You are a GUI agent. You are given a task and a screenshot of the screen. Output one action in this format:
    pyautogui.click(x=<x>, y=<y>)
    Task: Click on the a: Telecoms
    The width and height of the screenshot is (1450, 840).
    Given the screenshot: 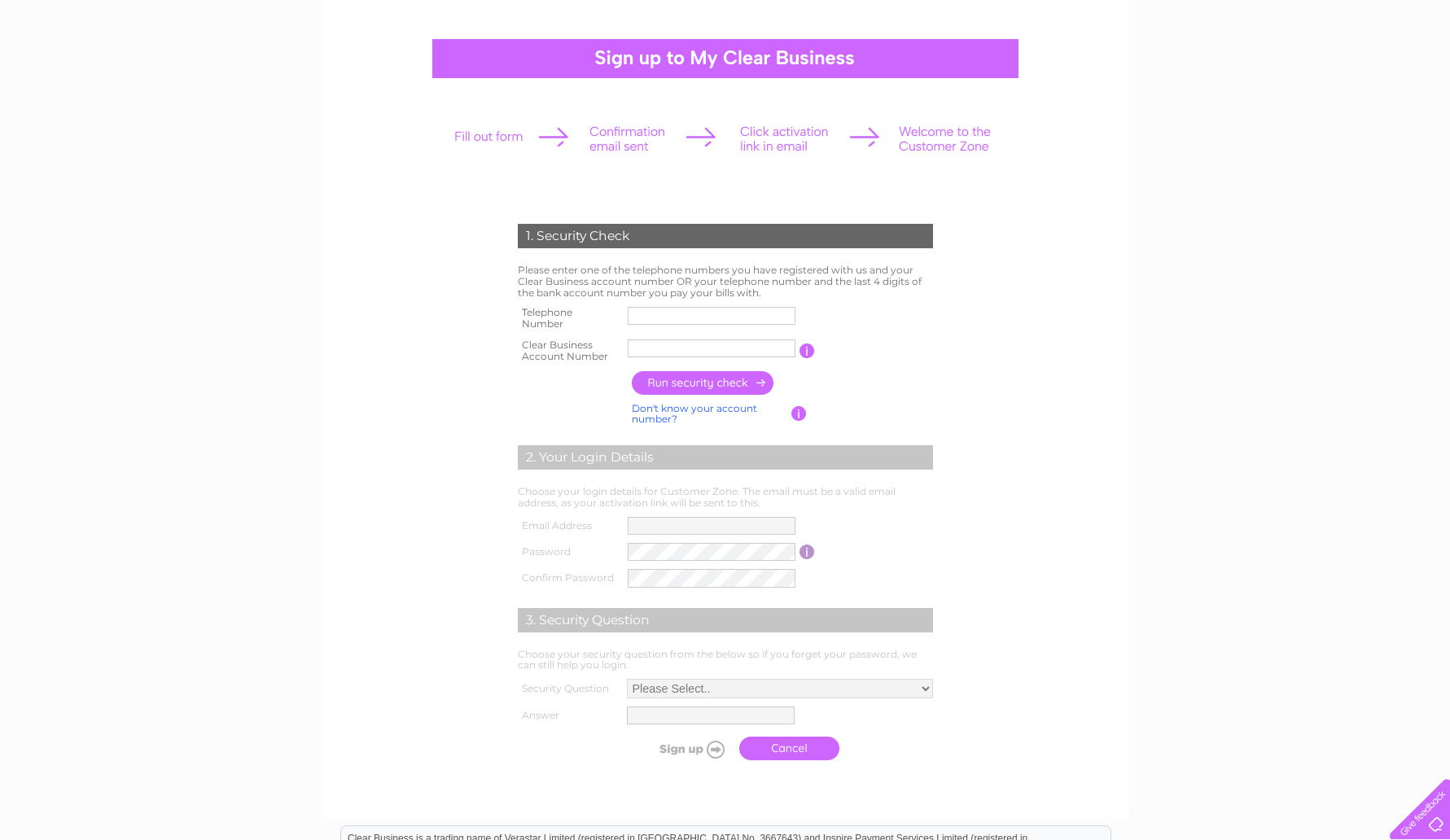 What is the action you would take?
    pyautogui.click(x=1333, y=75)
    